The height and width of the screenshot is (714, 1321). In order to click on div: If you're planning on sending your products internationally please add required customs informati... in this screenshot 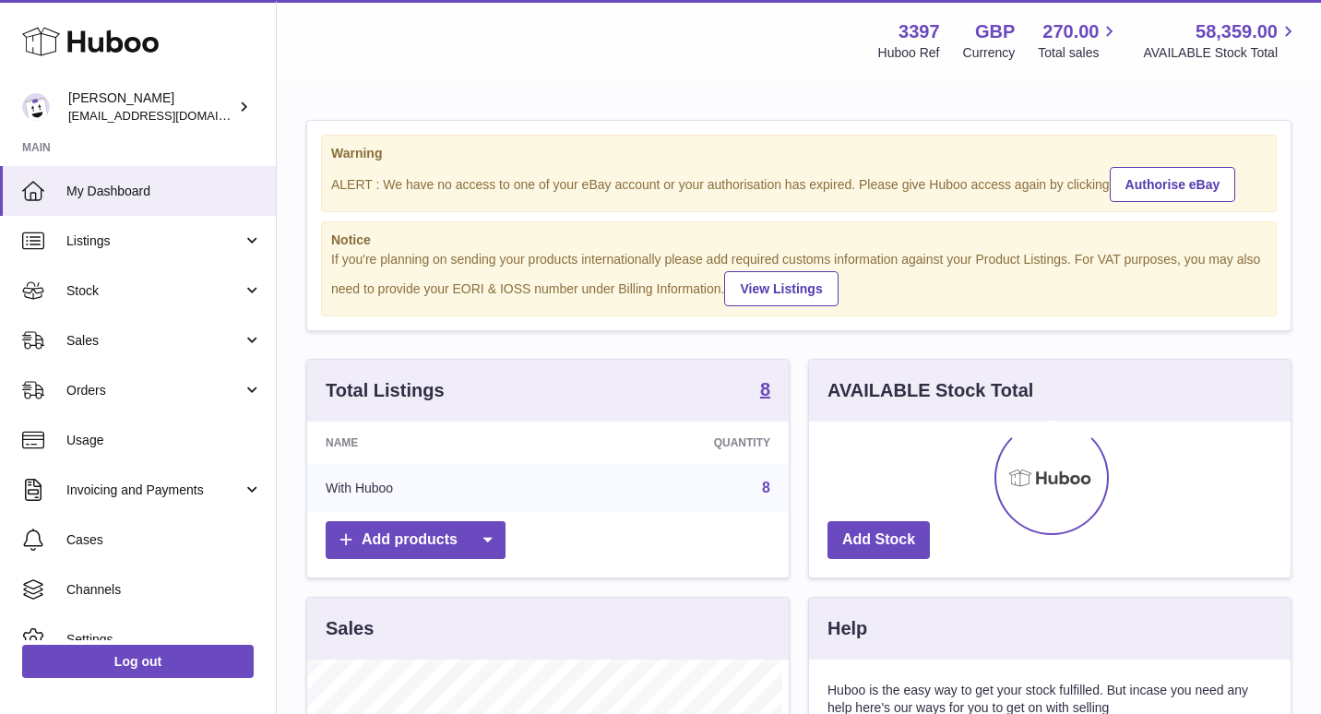, I will do `click(799, 279)`.